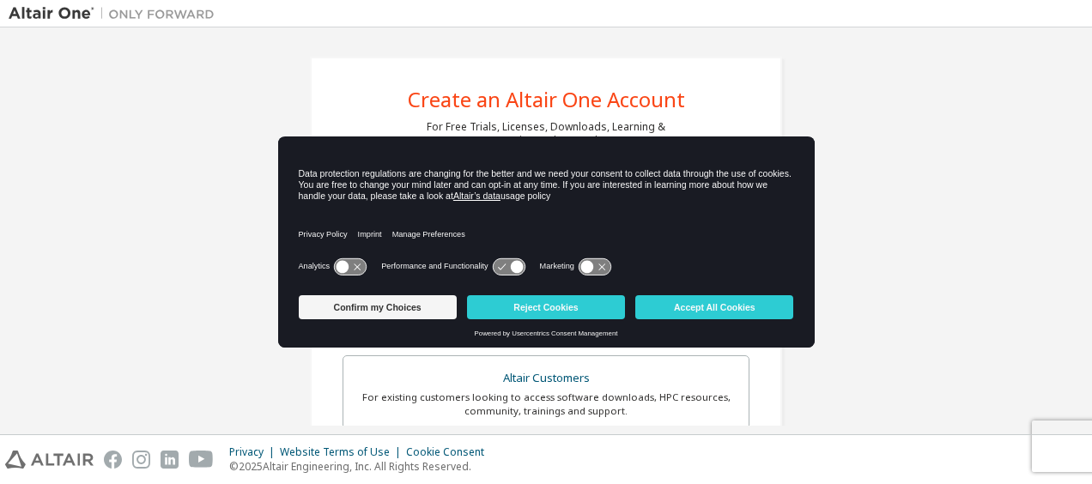 The width and height of the screenshot is (1092, 484). Describe the element at coordinates (361, 466) in the screenshot. I see `p: © 2025 Altair Engineering, Inc. All Rights Reserved.` at that location.